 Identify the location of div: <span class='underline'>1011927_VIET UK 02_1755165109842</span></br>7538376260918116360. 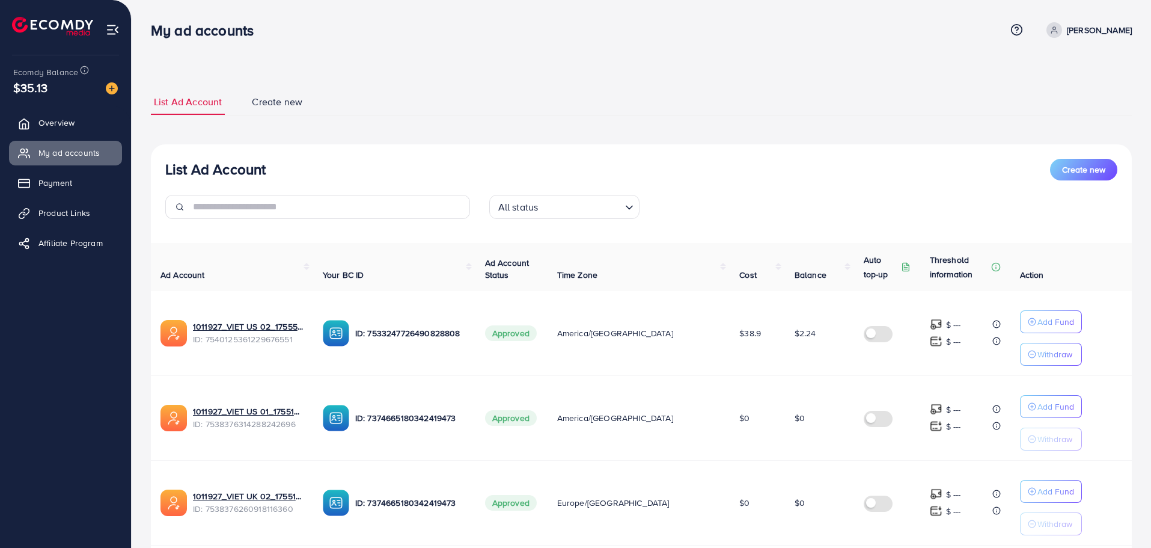
(248, 502).